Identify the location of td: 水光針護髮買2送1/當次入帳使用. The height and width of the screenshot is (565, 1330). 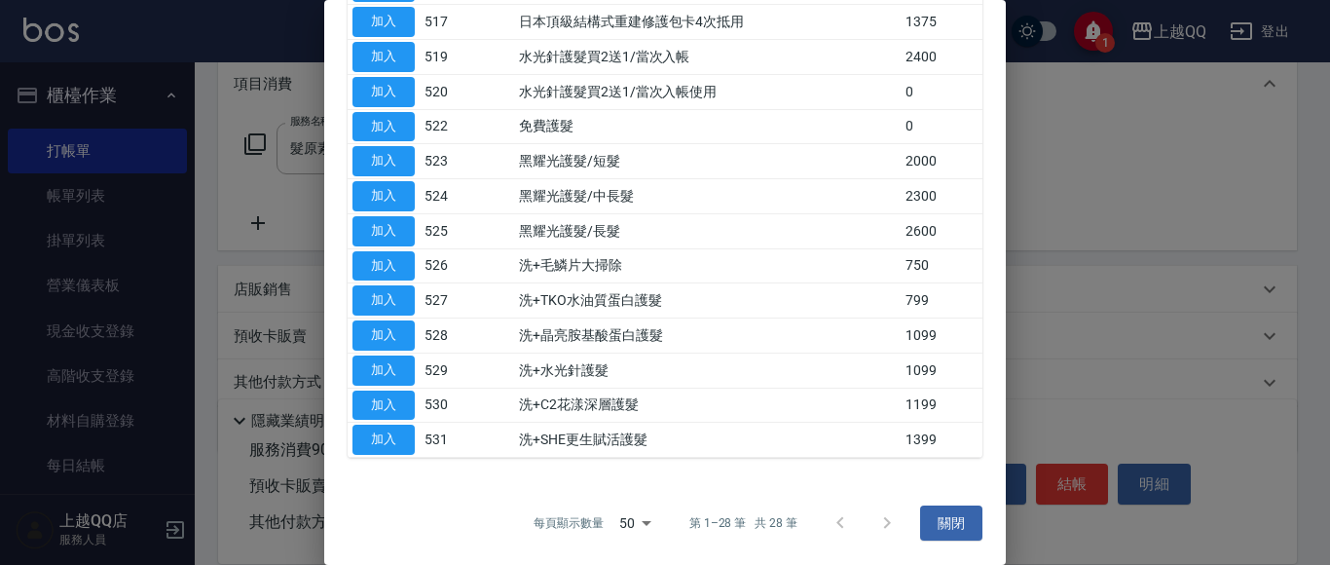
(707, 92).